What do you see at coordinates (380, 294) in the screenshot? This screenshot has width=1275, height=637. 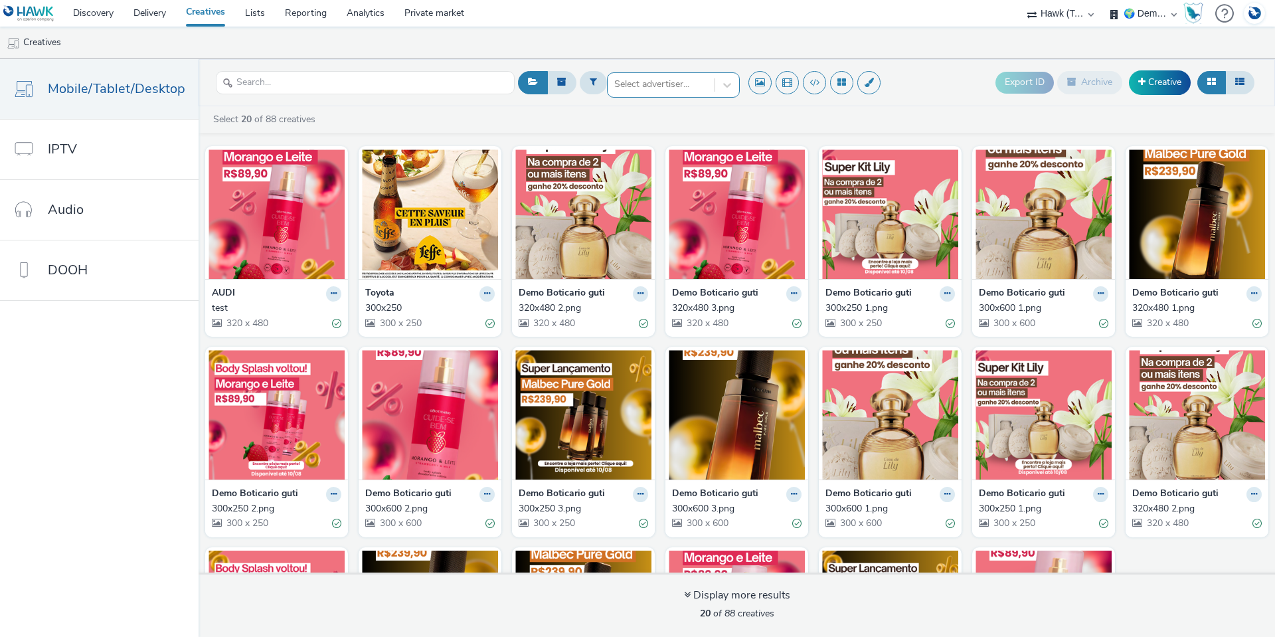 I see `strong: Toyota` at bounding box center [380, 294].